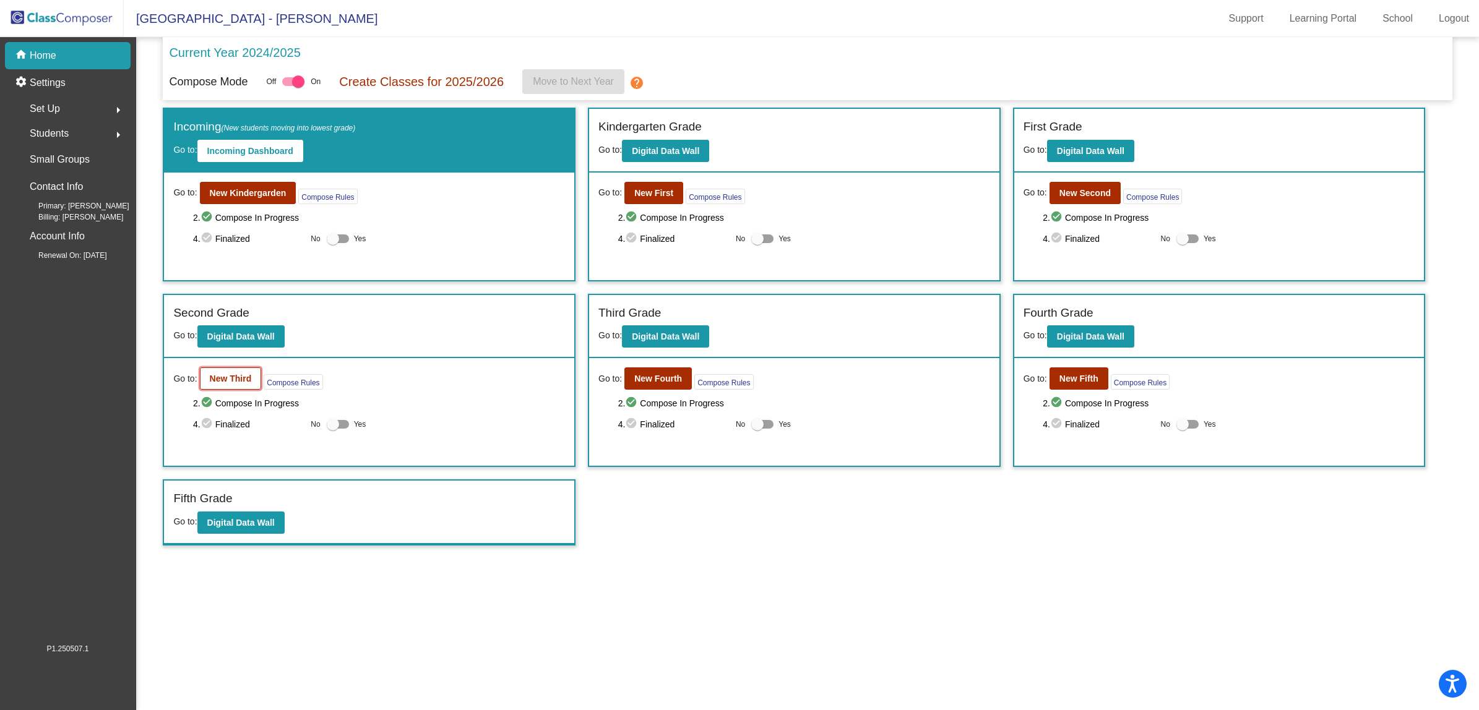 This screenshot has width=1479, height=710. What do you see at coordinates (1079, 379) in the screenshot?
I see `button: New Fifth` at bounding box center [1079, 379].